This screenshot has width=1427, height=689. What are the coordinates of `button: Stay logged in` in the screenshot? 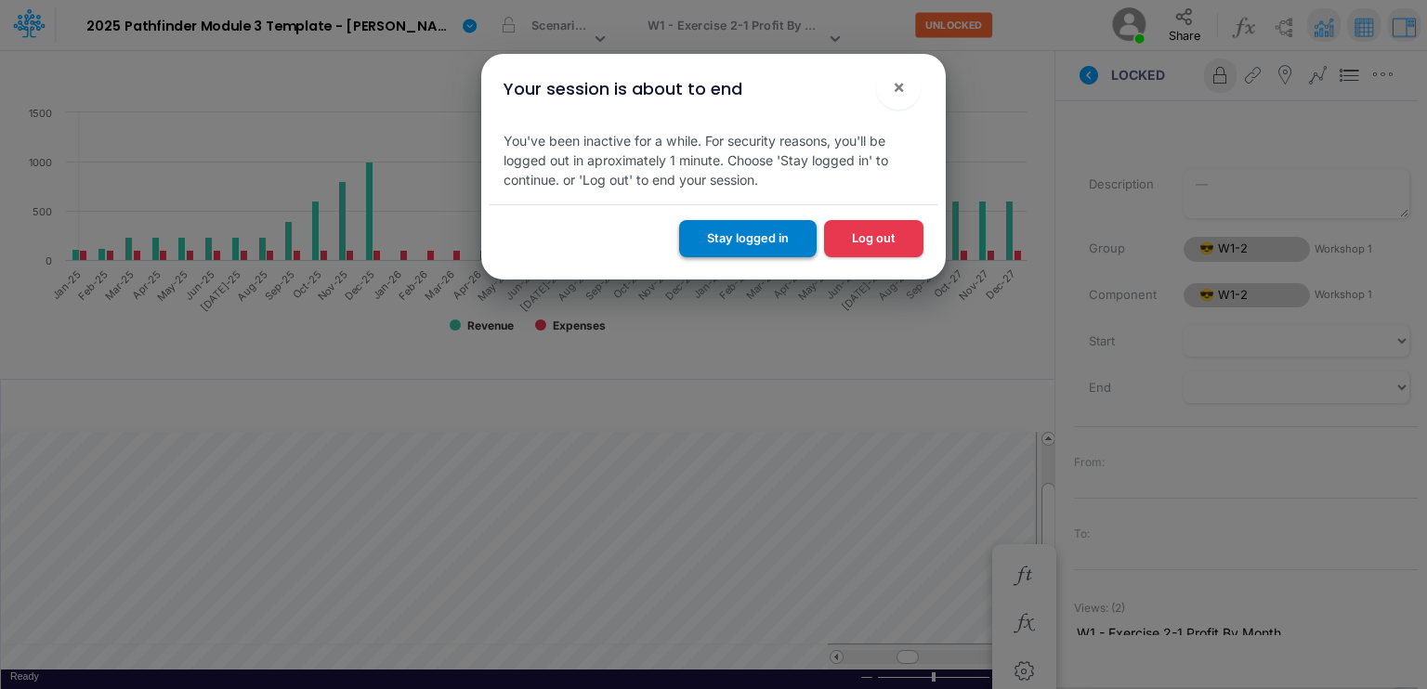 It's located at (748, 238).